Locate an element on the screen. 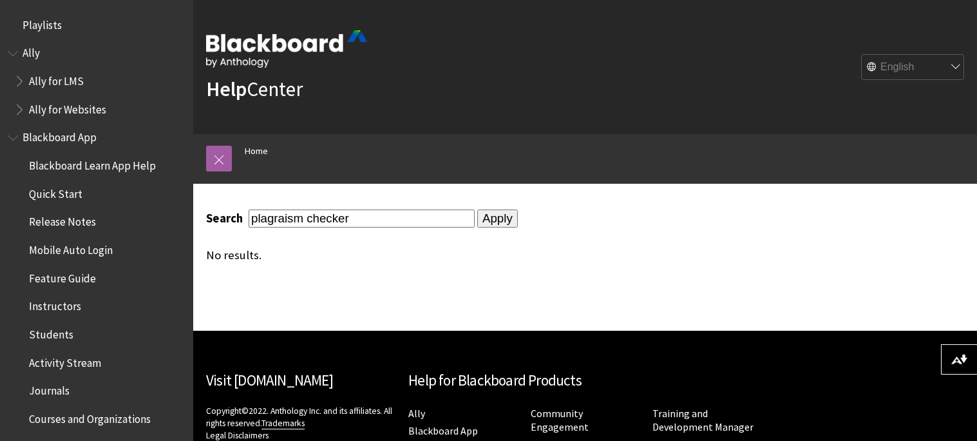 The image size is (977, 441). input: Apply is located at coordinates (497, 218).